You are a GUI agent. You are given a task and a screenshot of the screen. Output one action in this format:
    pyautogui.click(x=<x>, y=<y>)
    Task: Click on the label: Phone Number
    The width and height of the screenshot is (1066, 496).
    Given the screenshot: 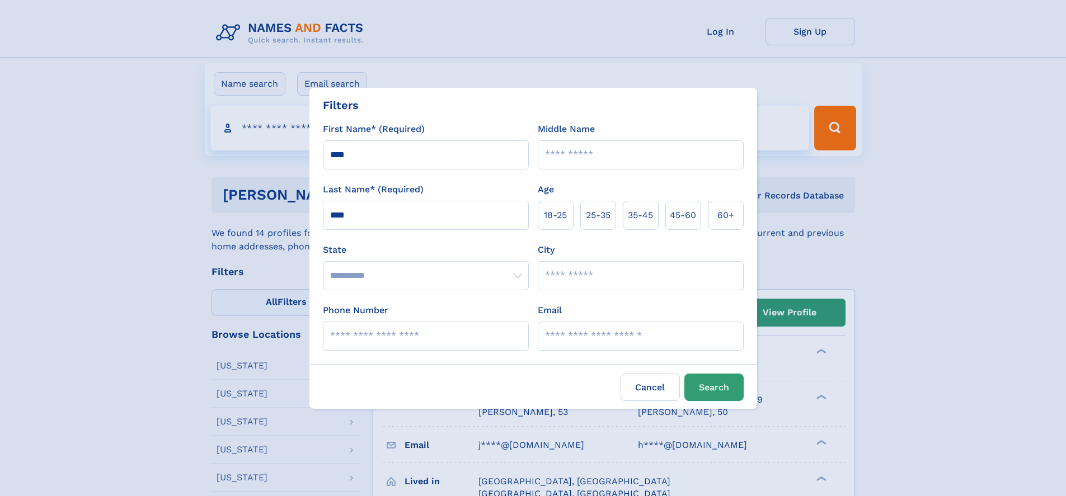 What is the action you would take?
    pyautogui.click(x=355, y=310)
    